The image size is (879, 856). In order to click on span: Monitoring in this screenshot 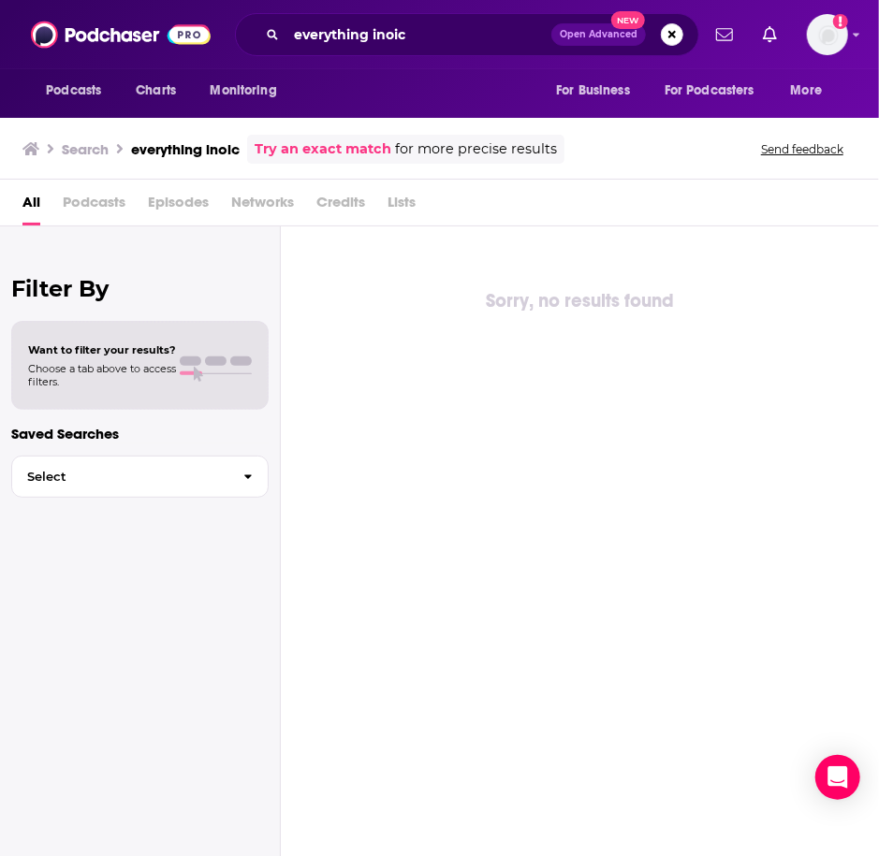, I will do `click(242, 91)`.